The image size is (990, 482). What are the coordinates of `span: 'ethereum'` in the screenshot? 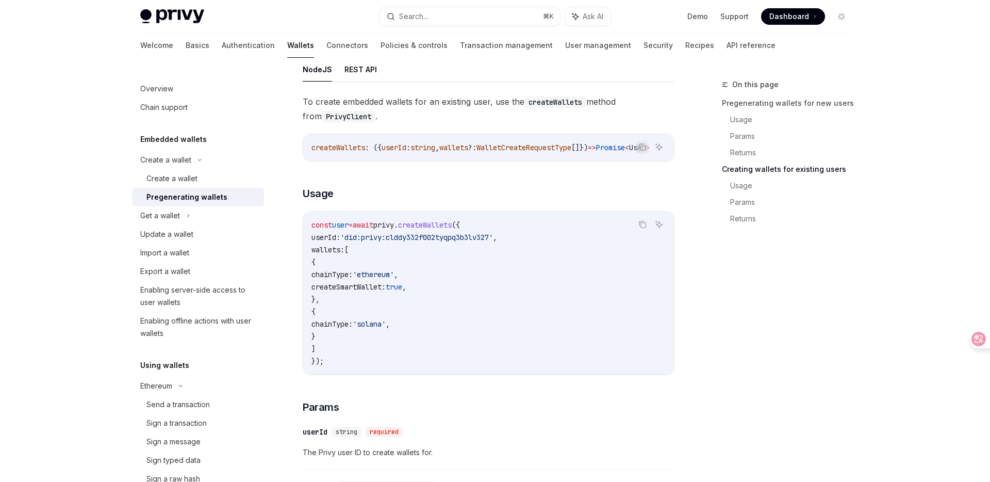 It's located at (373, 274).